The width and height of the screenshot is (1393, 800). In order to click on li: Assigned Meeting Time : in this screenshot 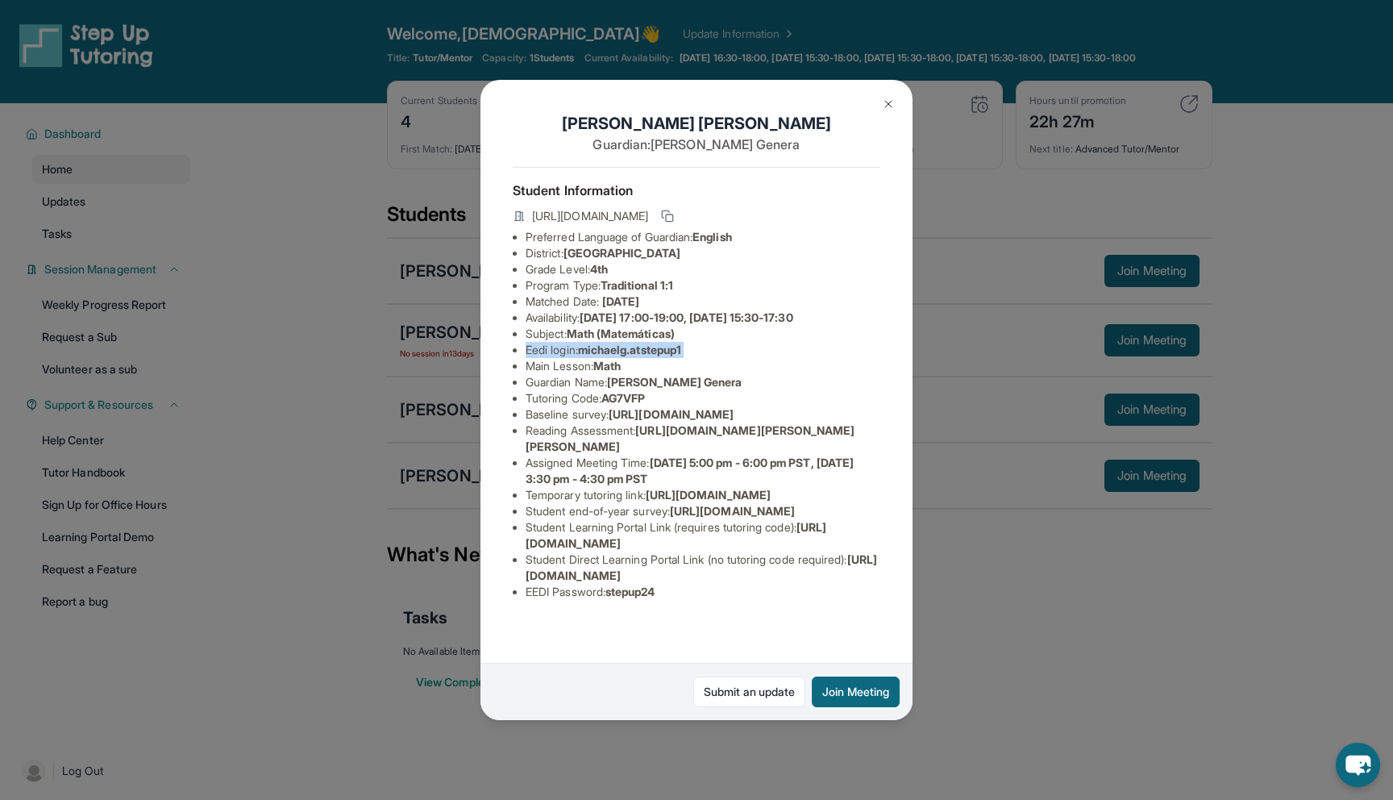, I will do `click(703, 471)`.